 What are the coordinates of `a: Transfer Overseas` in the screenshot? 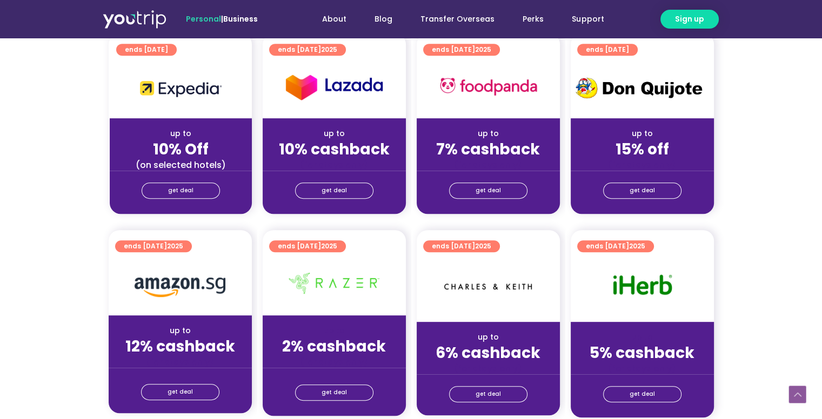 It's located at (457, 19).